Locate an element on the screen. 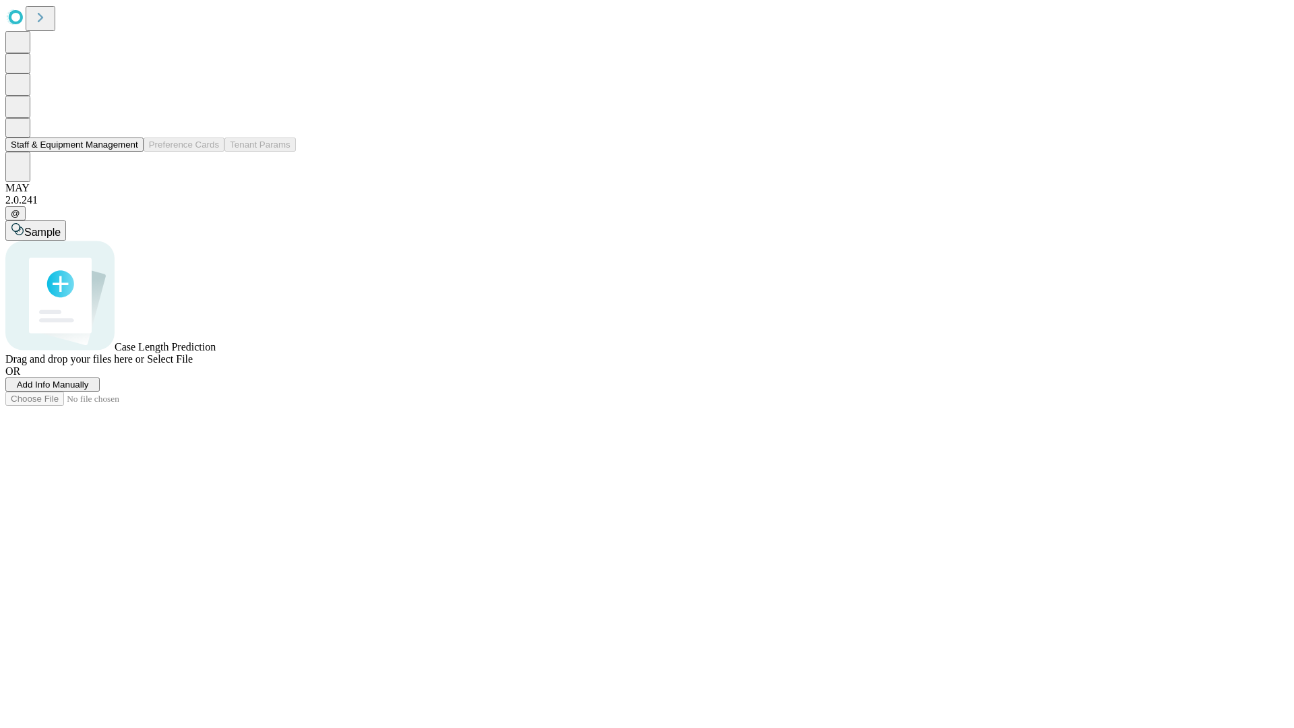 This screenshot has height=728, width=1294. span: OR is located at coordinates (13, 371).